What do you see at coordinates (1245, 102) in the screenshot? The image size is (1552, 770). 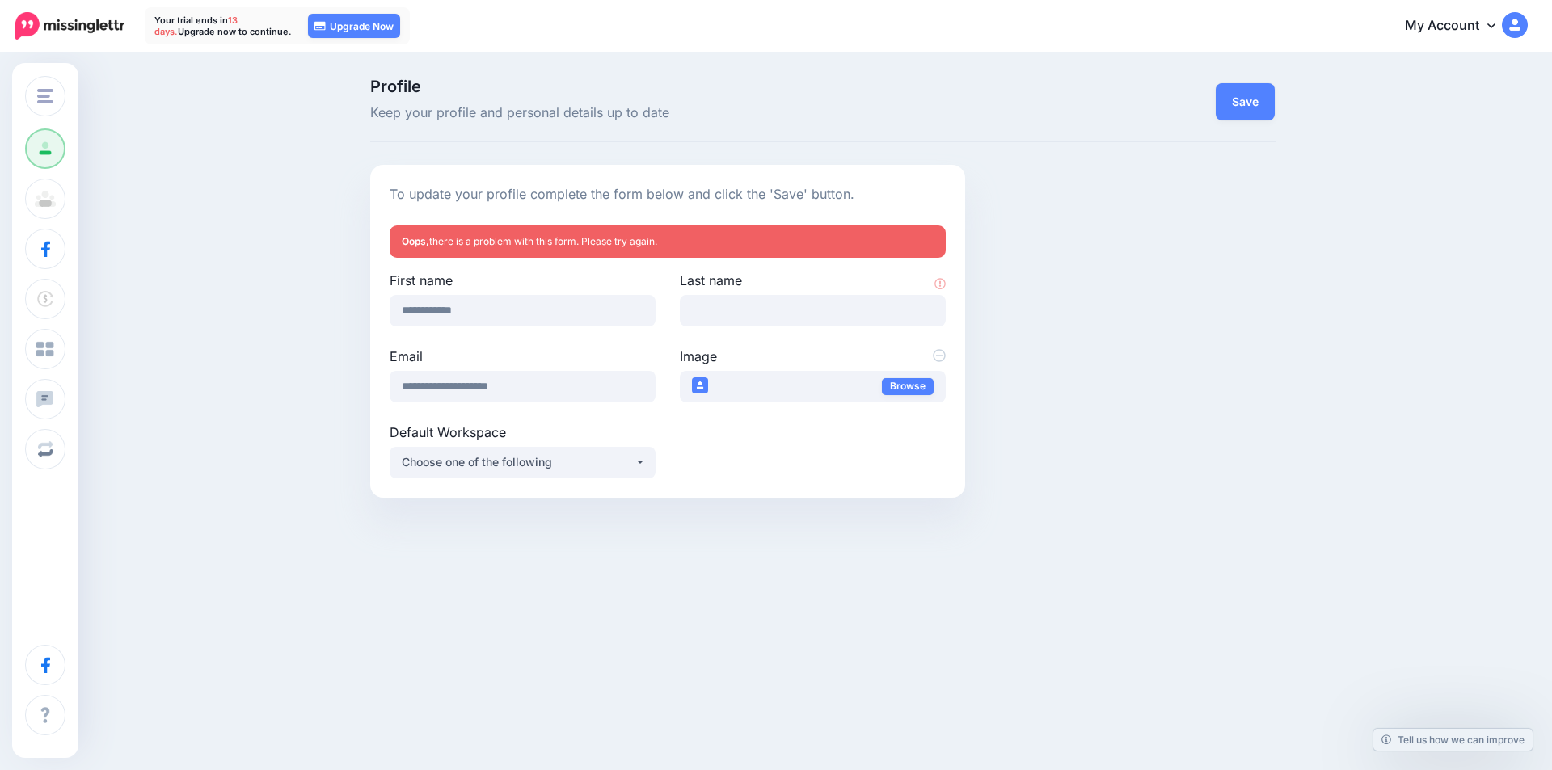 I see `button: Save` at bounding box center [1245, 102].